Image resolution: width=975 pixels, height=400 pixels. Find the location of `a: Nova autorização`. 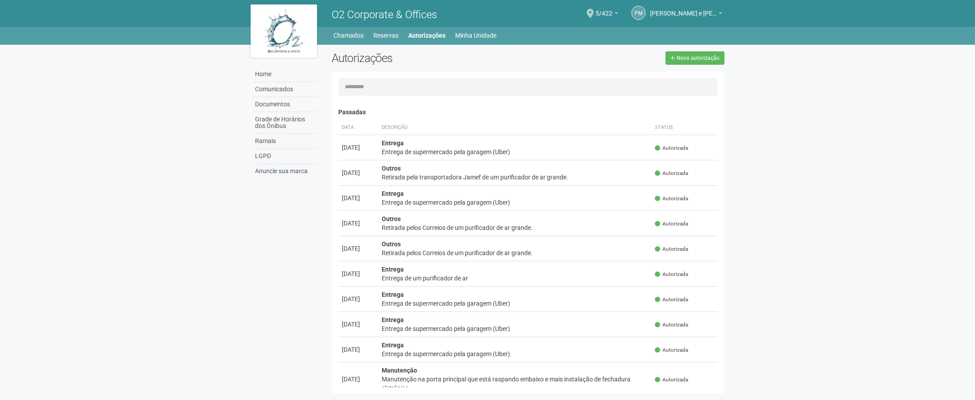

a: Nova autorização is located at coordinates (695, 58).